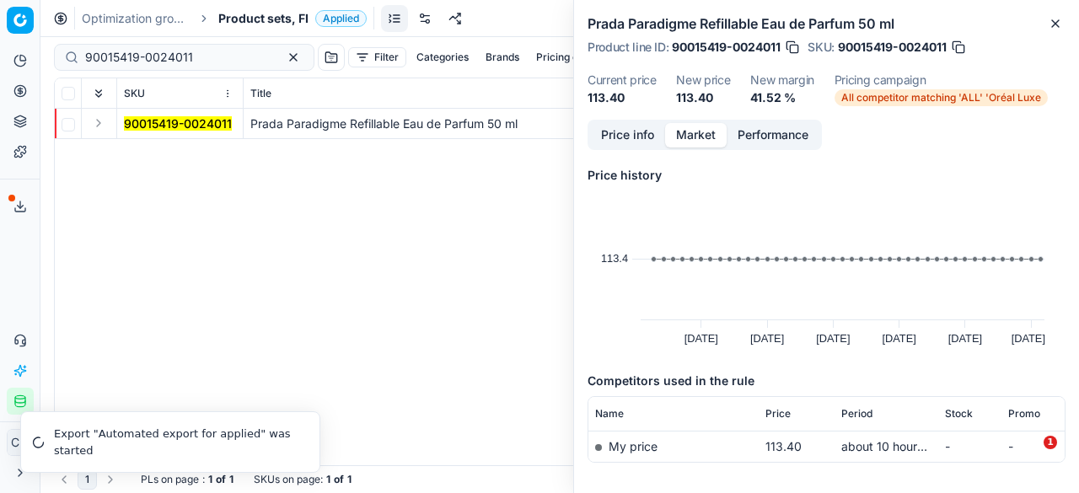 The image size is (1079, 493). I want to click on button: Go to previous page, so click(64, 480).